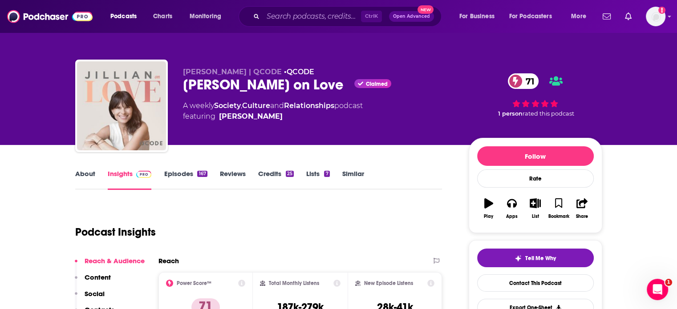  What do you see at coordinates (277, 105) in the screenshot?
I see `span: and` at bounding box center [277, 105].